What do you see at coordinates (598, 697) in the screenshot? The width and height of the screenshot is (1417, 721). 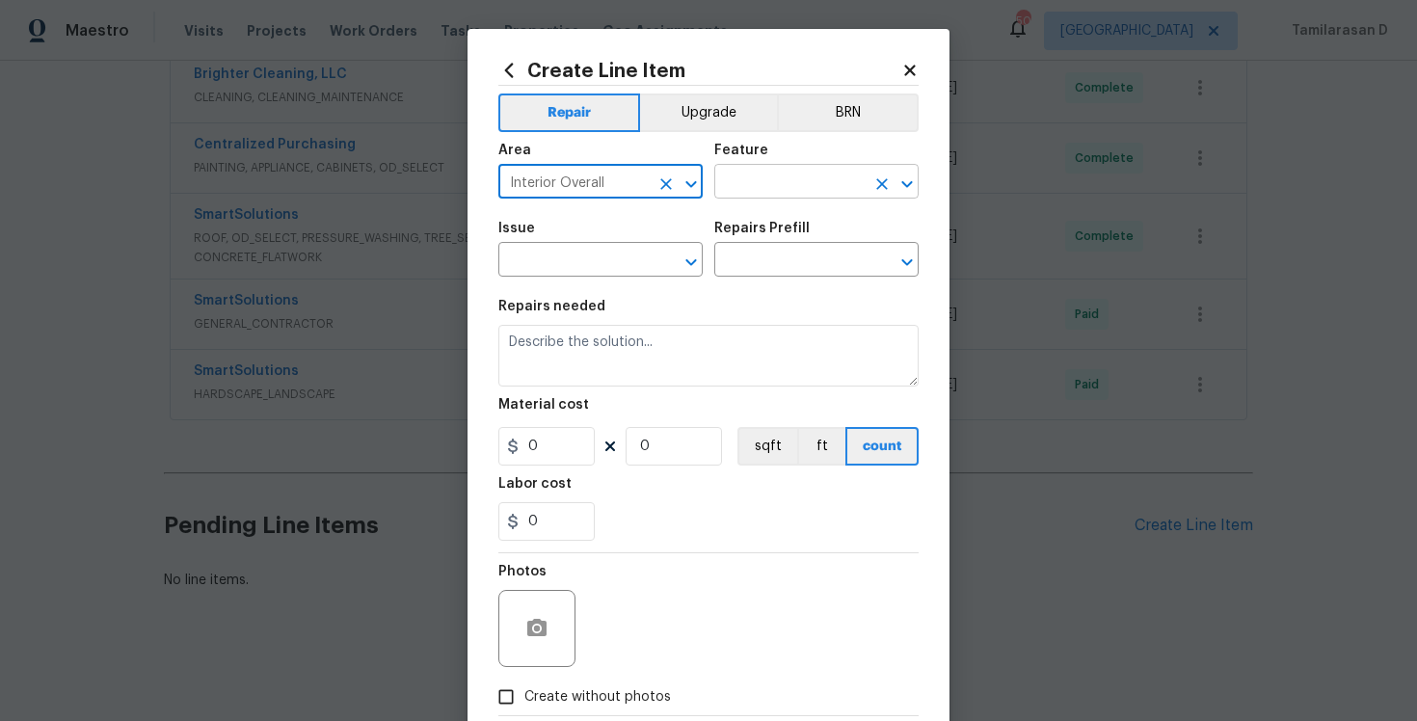 I see `span: Create without photos` at bounding box center [598, 697].